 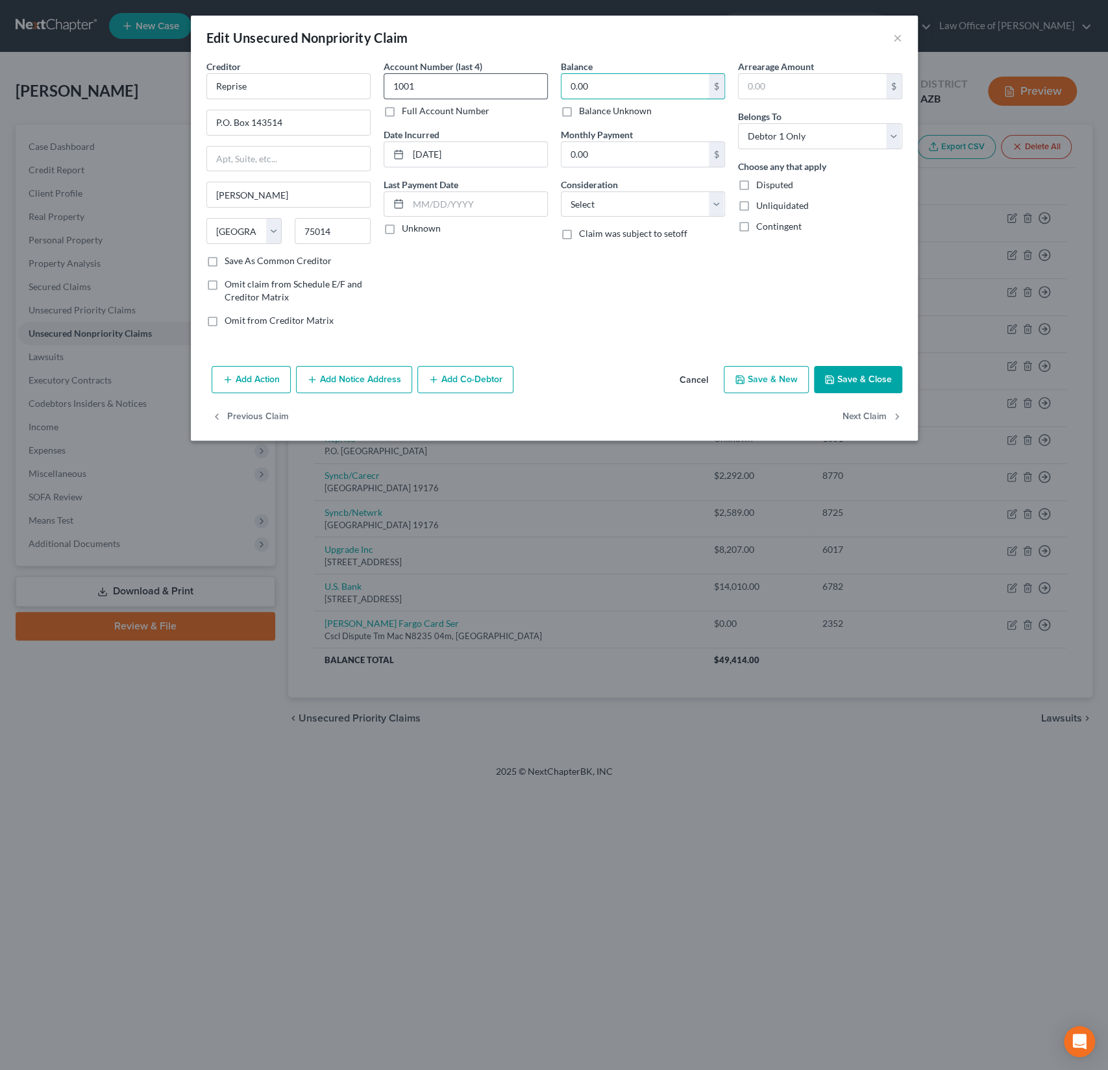 What do you see at coordinates (694, 380) in the screenshot?
I see `button: Cancel` at bounding box center [694, 380].